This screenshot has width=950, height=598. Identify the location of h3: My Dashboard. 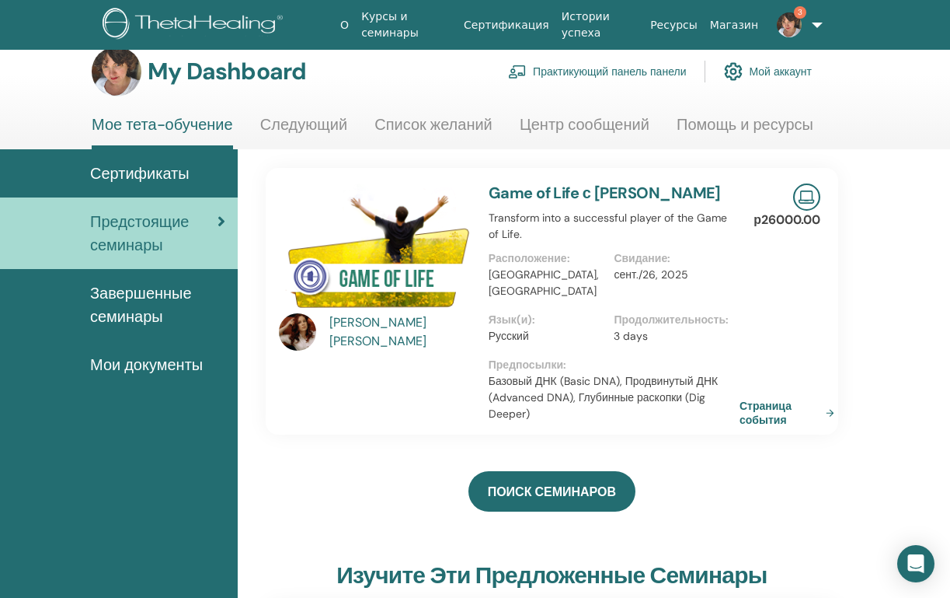
(227, 71).